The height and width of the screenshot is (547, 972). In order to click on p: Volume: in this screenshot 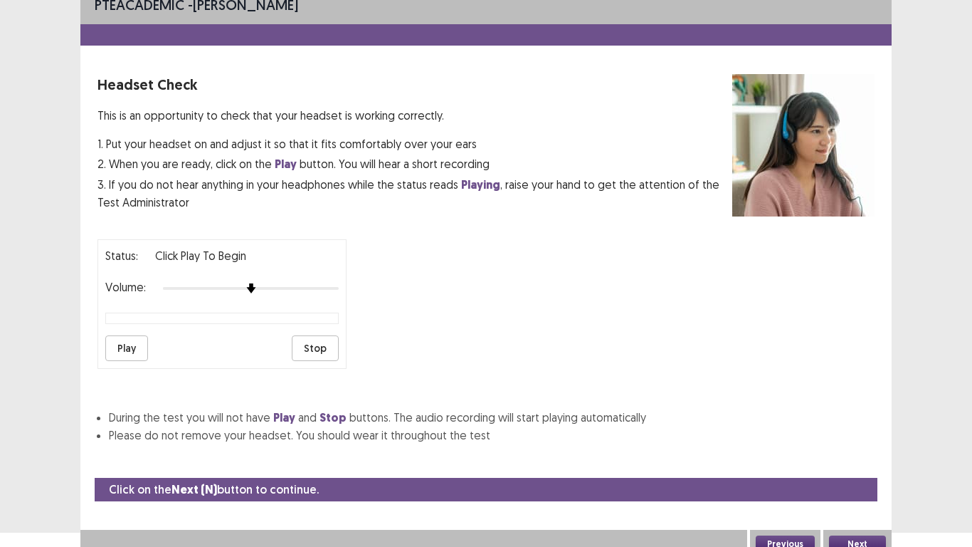, I will do `click(125, 287)`.